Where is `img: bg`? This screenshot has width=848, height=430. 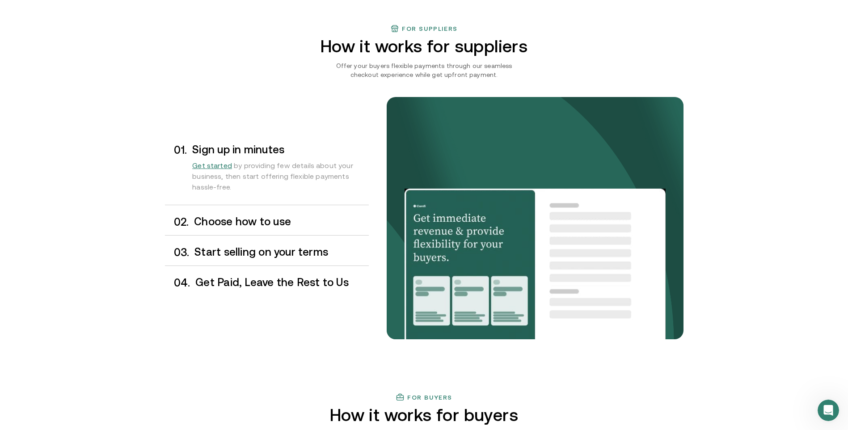 img: bg is located at coordinates (535, 218).